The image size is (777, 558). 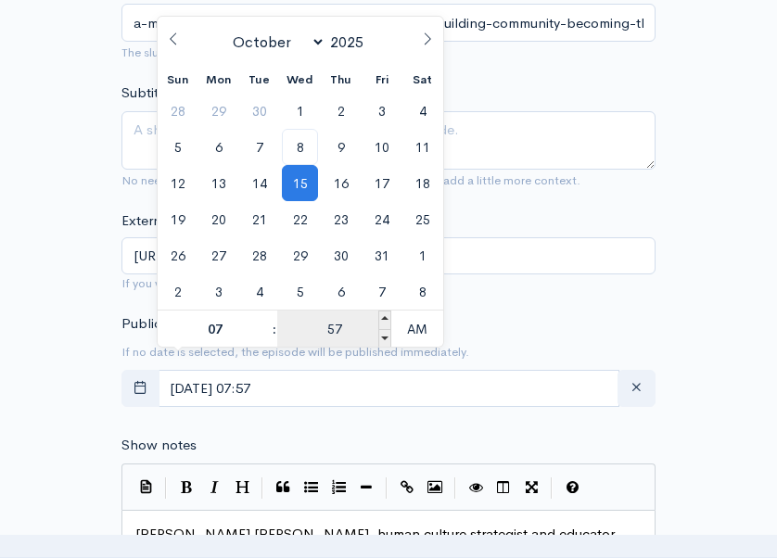 What do you see at coordinates (177, 183) in the screenshot?
I see `span: October 12, 2025` at bounding box center [177, 183].